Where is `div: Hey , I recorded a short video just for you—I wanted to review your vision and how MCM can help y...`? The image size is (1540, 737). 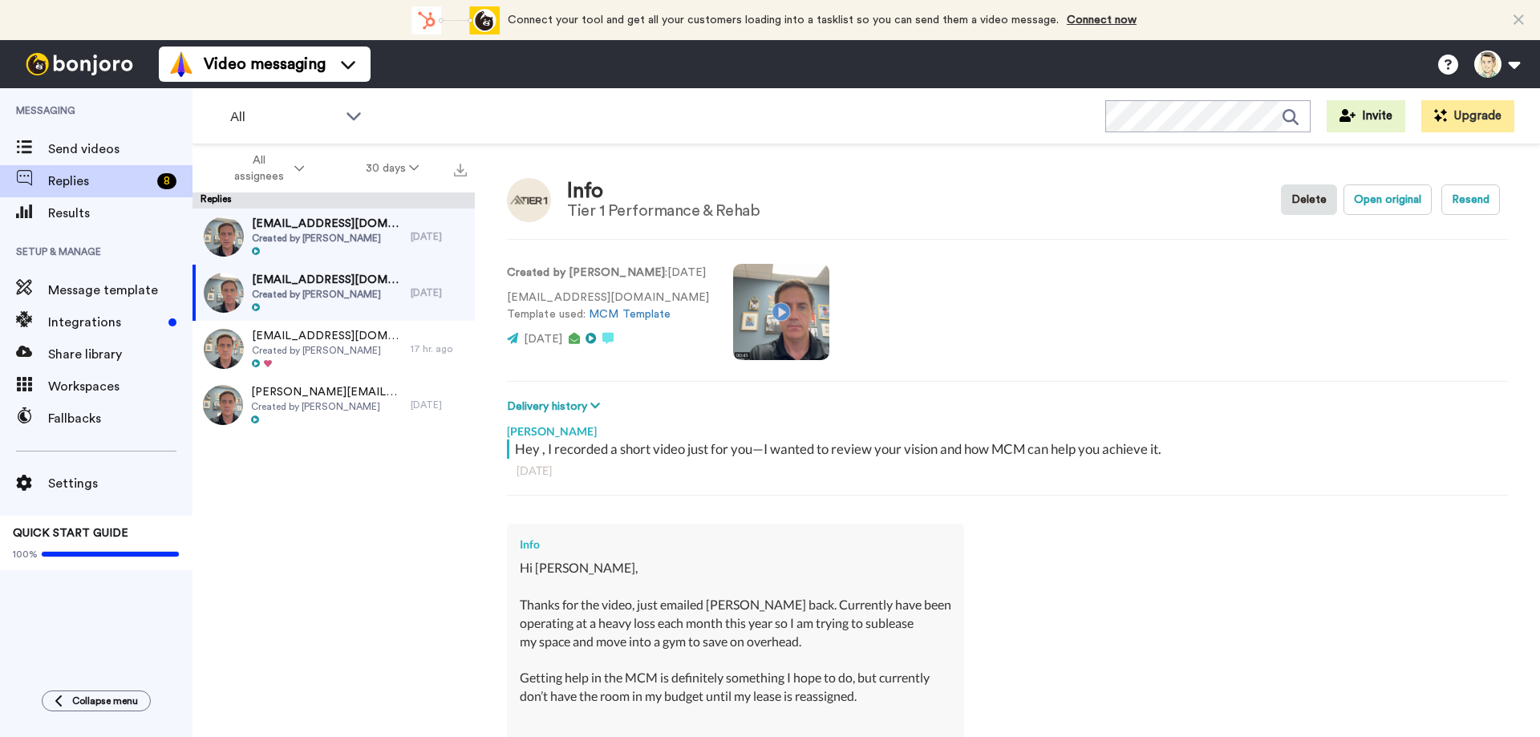
div: Hey , I recorded a short video just for you—I wanted to review your vision and how MCM can help y... is located at coordinates (1009, 449).